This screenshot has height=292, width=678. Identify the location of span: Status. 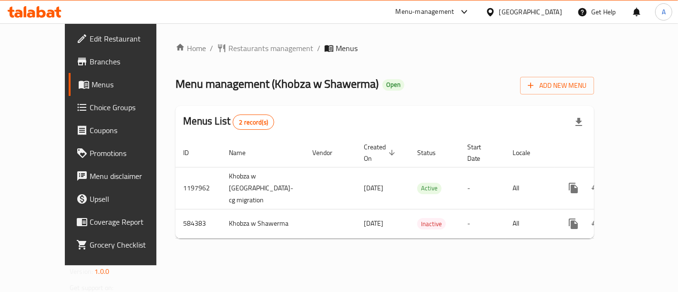
(433, 153).